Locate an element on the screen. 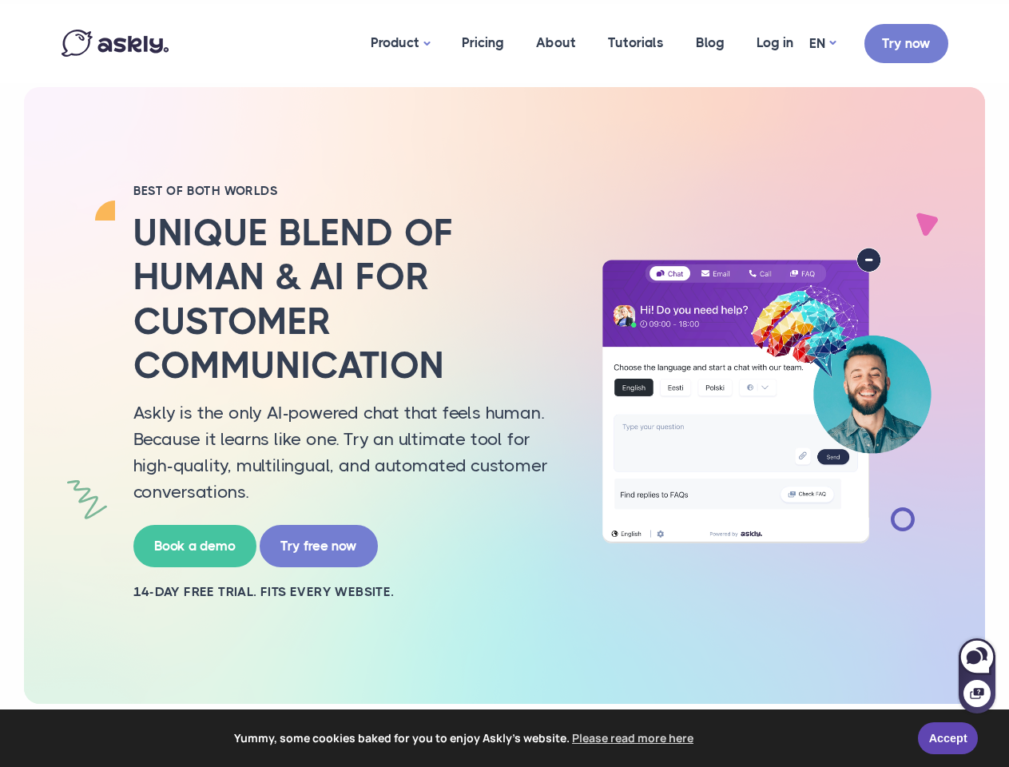  span: Yummy, some cookies baked for you to enjoy Askly's website. is located at coordinates (465, 738).